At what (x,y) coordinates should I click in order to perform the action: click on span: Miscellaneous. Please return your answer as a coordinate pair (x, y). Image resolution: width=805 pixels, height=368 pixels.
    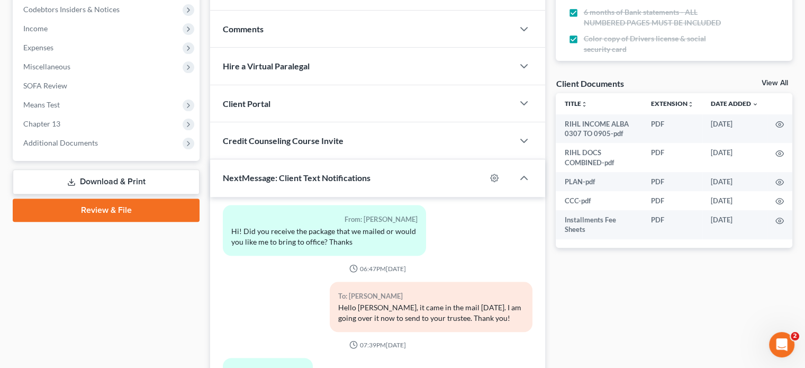
    Looking at the image, I should click on (47, 66).